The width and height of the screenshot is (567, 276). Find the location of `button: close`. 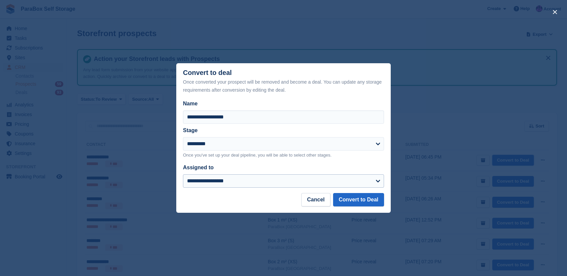

button: close is located at coordinates (555, 12).